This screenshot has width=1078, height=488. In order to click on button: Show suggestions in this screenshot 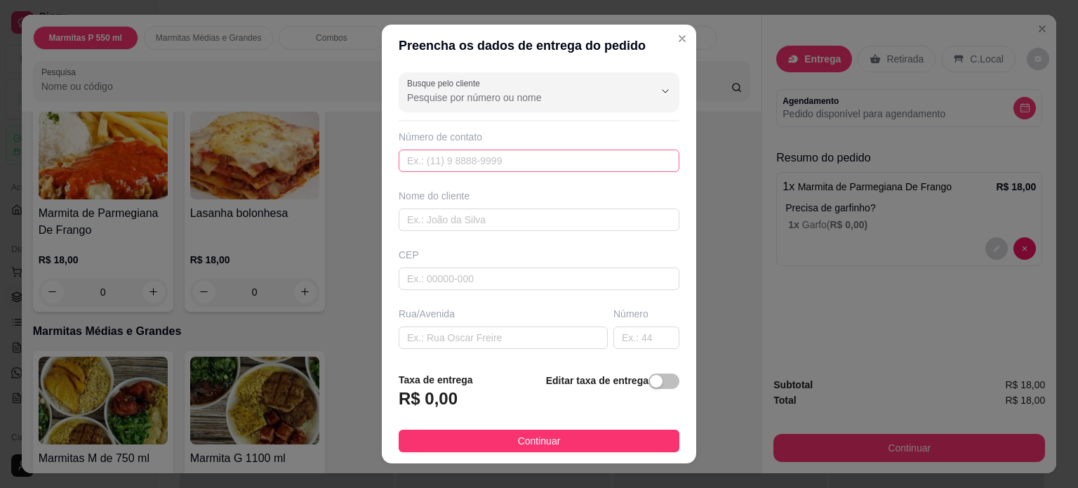, I will do `click(665, 91)`.